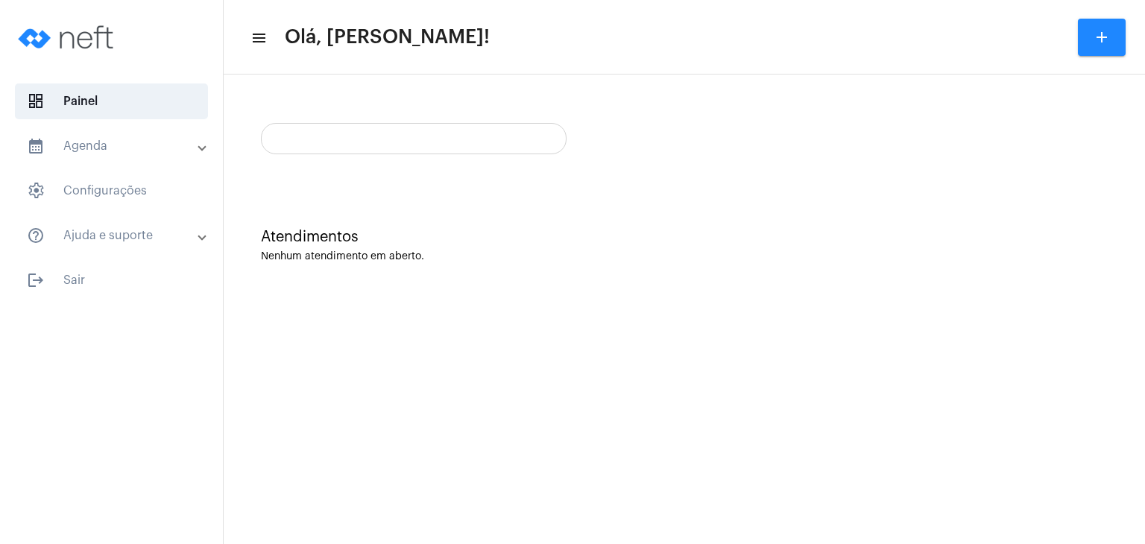 Image resolution: width=1145 pixels, height=544 pixels. I want to click on img: logo-neft-novo-2.png, so click(68, 37).